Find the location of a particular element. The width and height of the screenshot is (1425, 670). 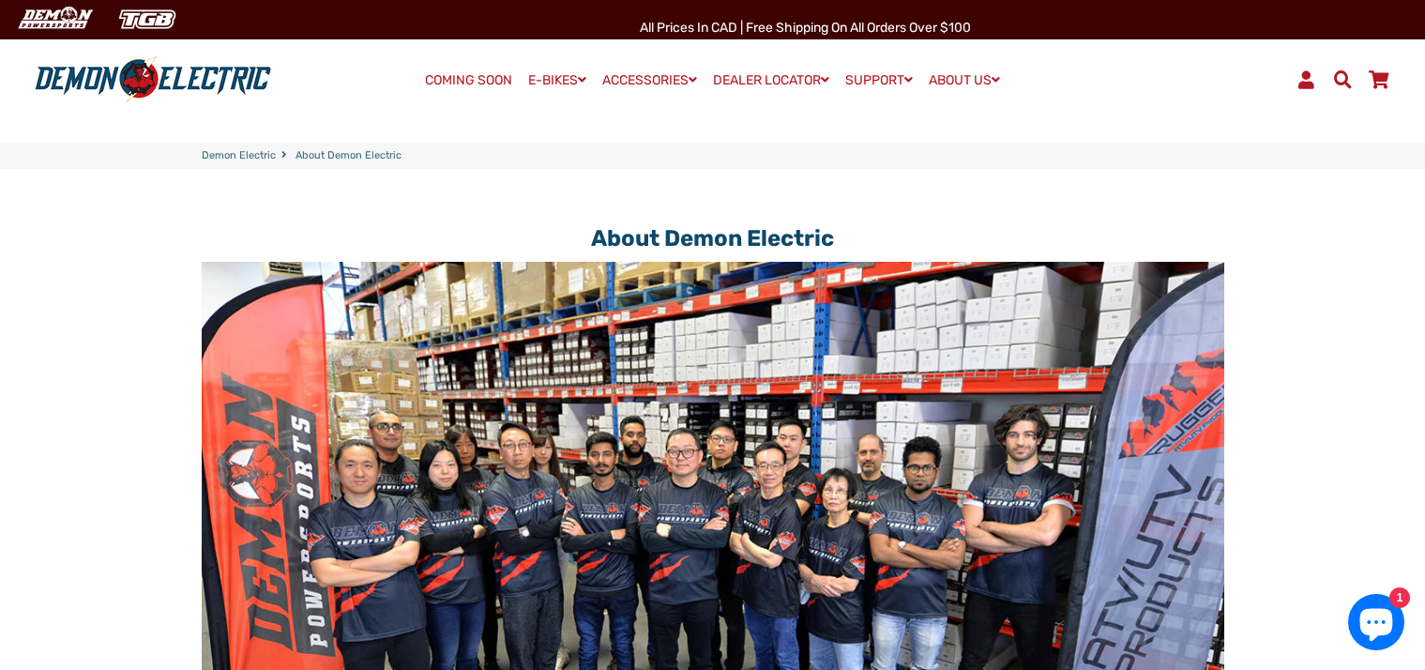

a: COMING SOON is located at coordinates (468, 81).